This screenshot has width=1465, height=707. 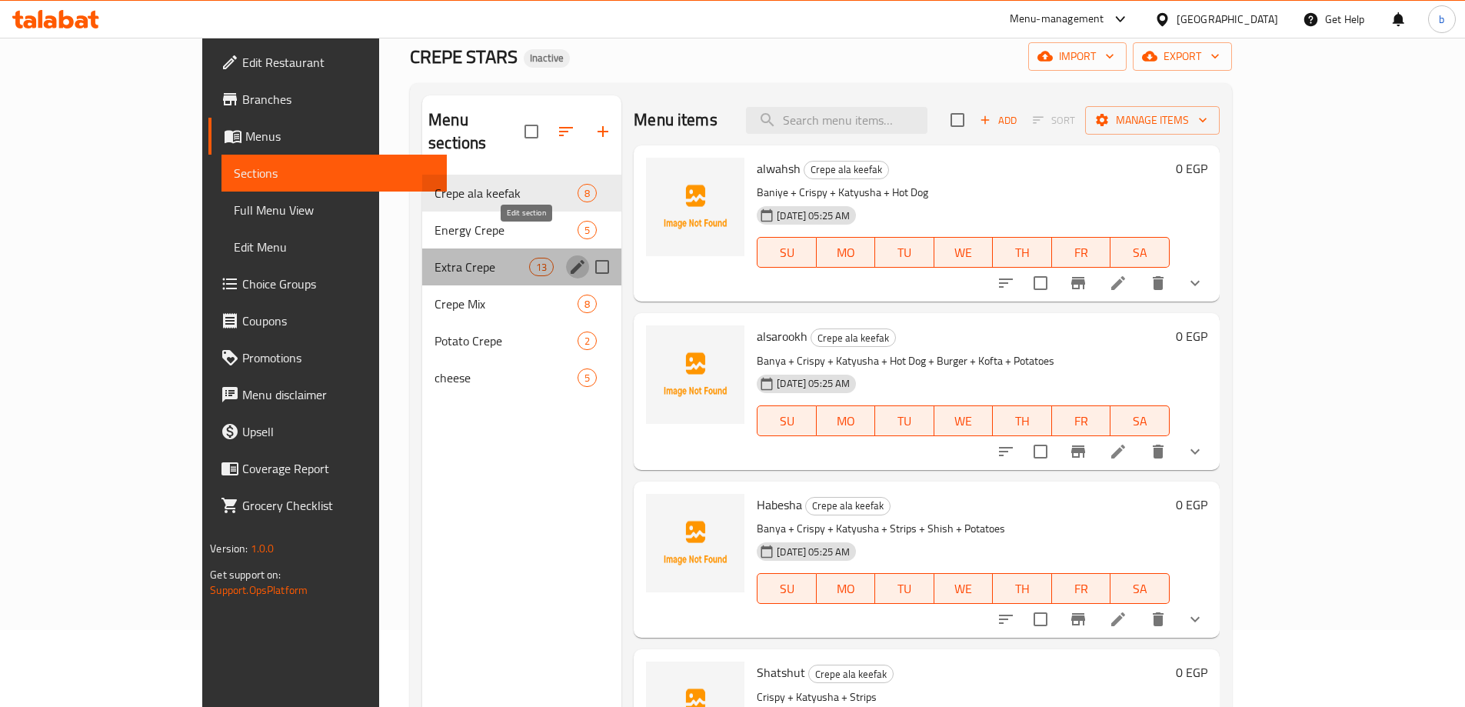 I want to click on a: Support.OpsPlatform, so click(x=258, y=590).